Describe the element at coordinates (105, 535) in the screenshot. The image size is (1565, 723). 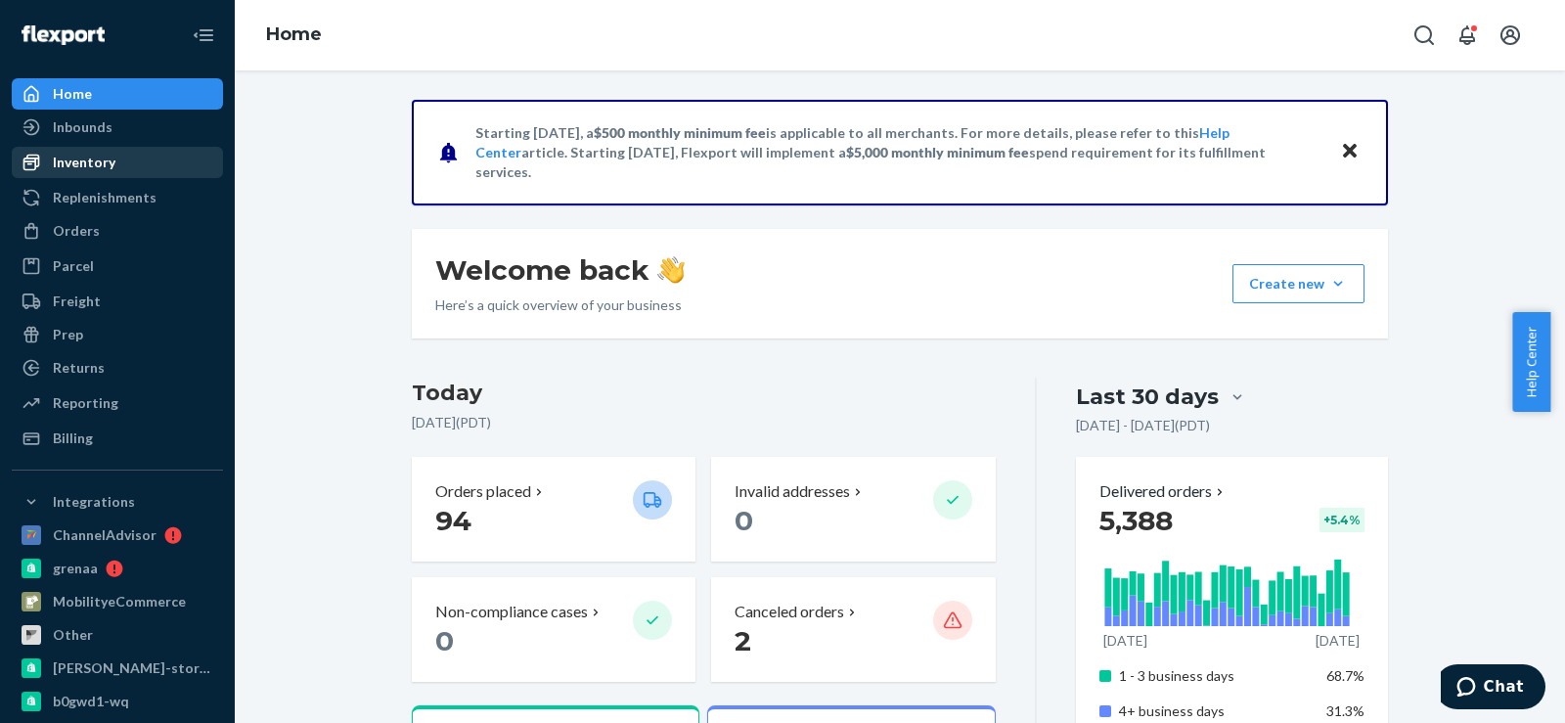
I see `div: ChannelAdvisor` at that location.